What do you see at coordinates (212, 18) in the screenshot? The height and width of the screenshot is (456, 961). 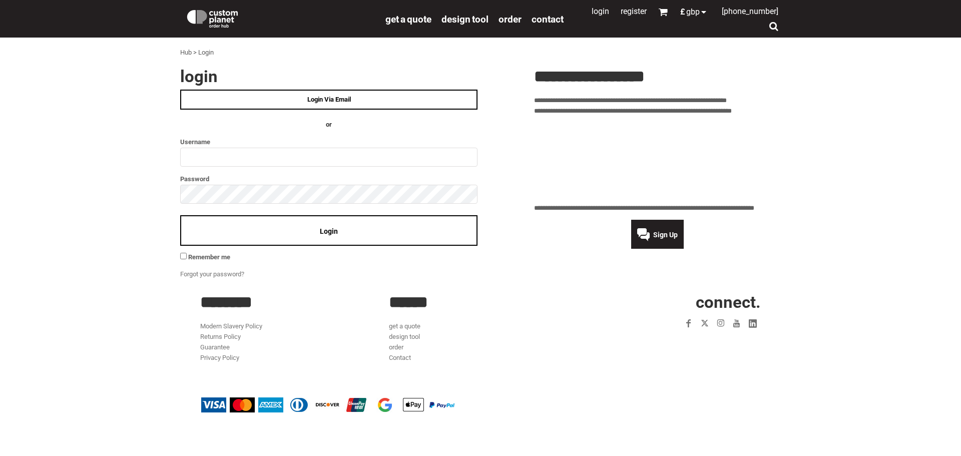 I see `img: Custom Planet` at bounding box center [212, 18].